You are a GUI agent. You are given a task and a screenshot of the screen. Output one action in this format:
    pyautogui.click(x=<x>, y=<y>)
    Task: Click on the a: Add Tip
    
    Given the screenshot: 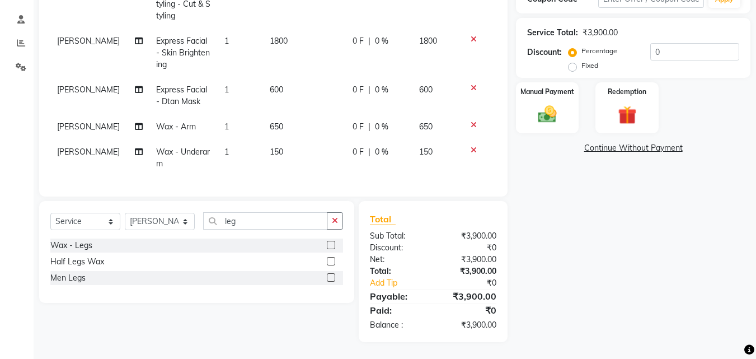 What is the action you would take?
    pyautogui.click(x=403, y=283)
    